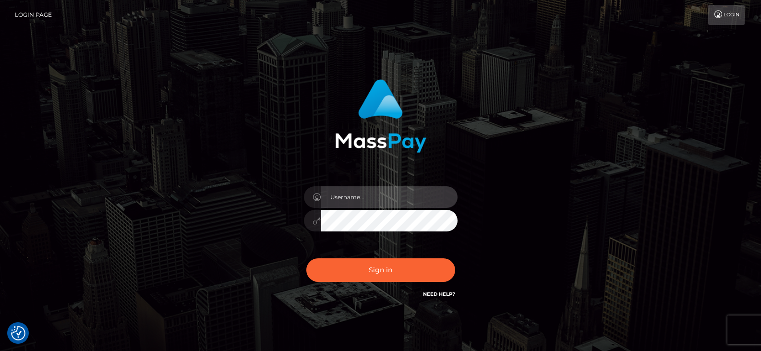 The image size is (761, 351). I want to click on a: Login, so click(727, 15).